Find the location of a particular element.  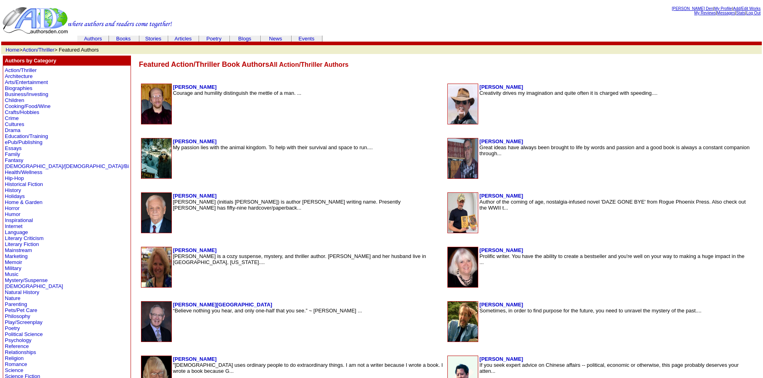

a: Relationships is located at coordinates (20, 352).